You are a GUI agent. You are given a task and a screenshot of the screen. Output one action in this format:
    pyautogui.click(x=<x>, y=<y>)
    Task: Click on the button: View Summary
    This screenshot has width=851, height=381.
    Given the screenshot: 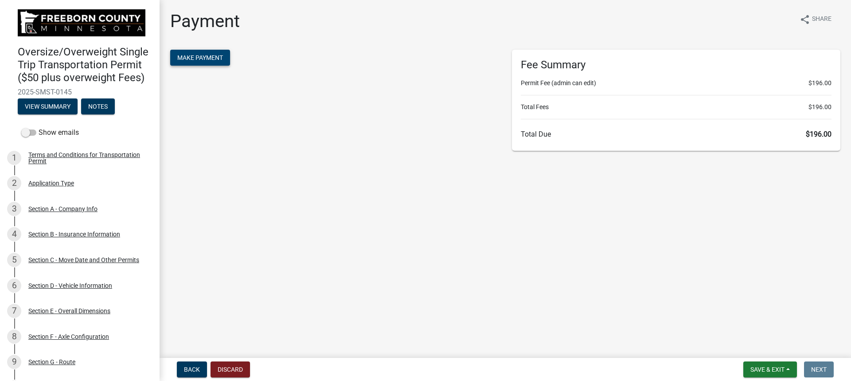 What is the action you would take?
    pyautogui.click(x=47, y=106)
    